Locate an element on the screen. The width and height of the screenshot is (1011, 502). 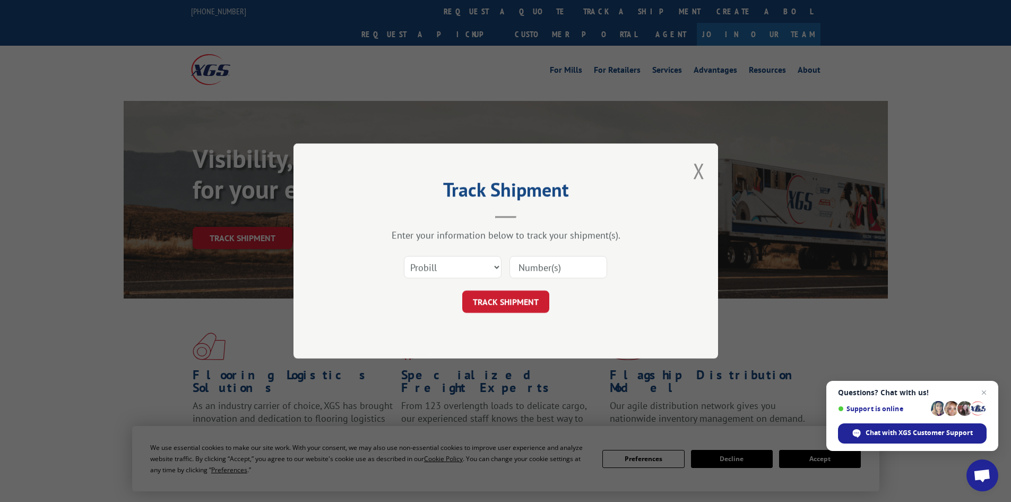
input: Number(s) is located at coordinates (558, 267).